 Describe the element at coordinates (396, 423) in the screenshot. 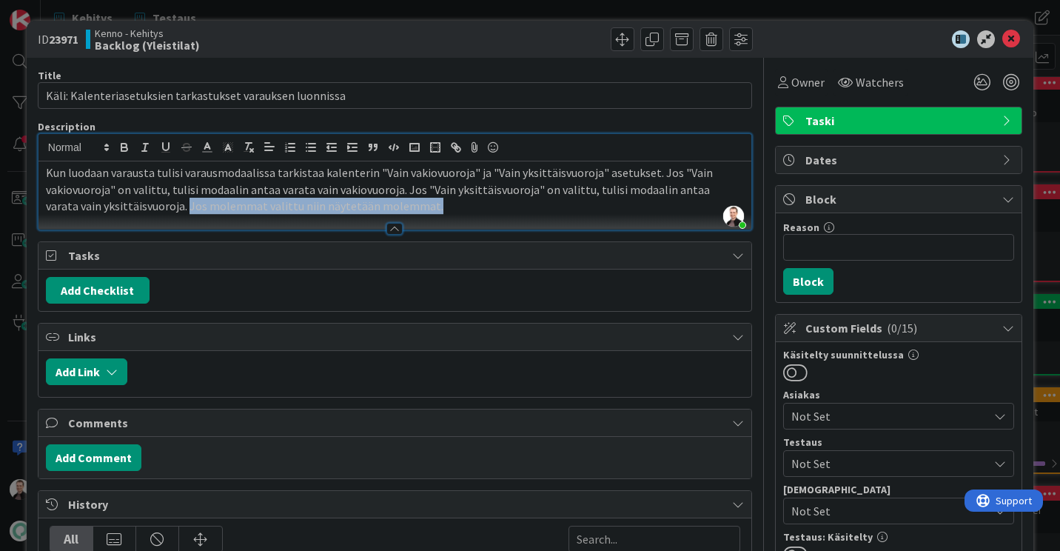

I see `span: Comments` at that location.